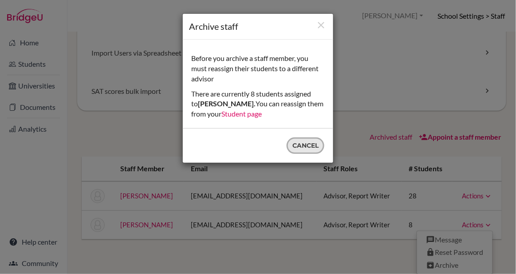  Describe the element at coordinates (258, 26) in the screenshot. I see `h1: Archive staff` at that location.